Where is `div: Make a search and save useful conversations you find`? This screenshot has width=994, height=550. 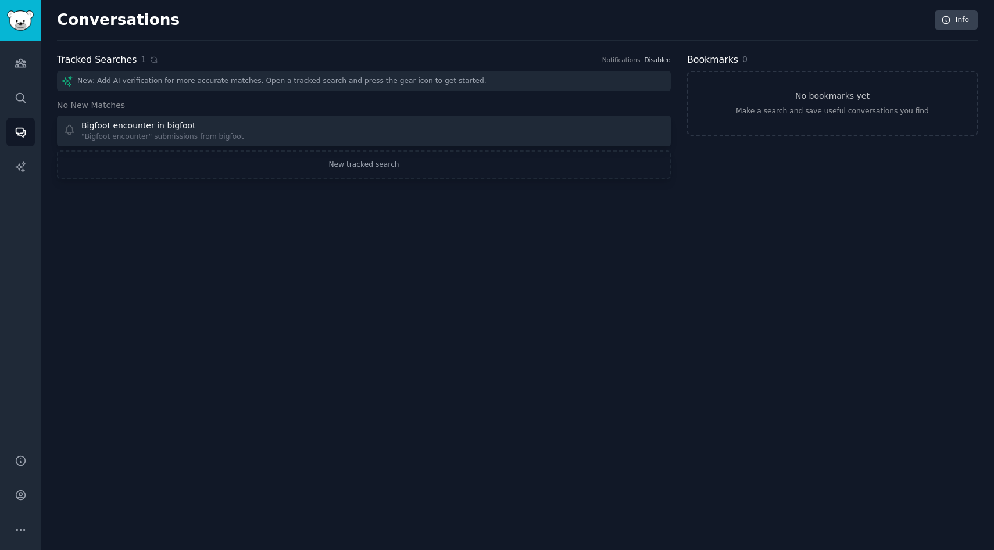 div: Make a search and save useful conversations you find is located at coordinates (832, 112).